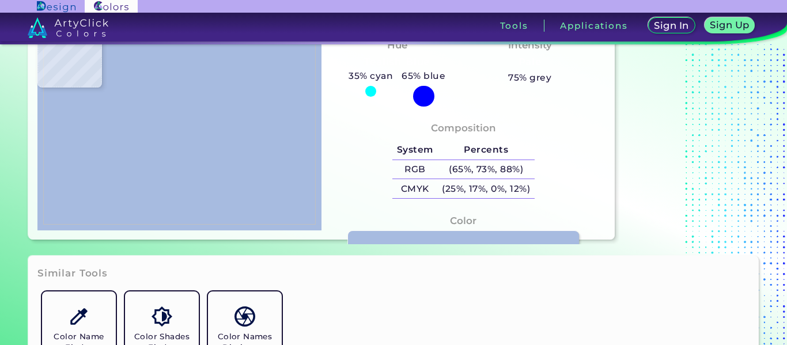 Image resolution: width=787 pixels, height=345 pixels. I want to click on a: Sign Up, so click(729, 25).